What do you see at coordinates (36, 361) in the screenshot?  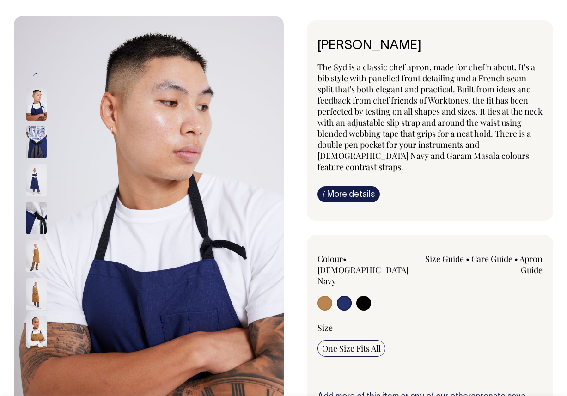 I see `button: Next` at bounding box center [36, 361].